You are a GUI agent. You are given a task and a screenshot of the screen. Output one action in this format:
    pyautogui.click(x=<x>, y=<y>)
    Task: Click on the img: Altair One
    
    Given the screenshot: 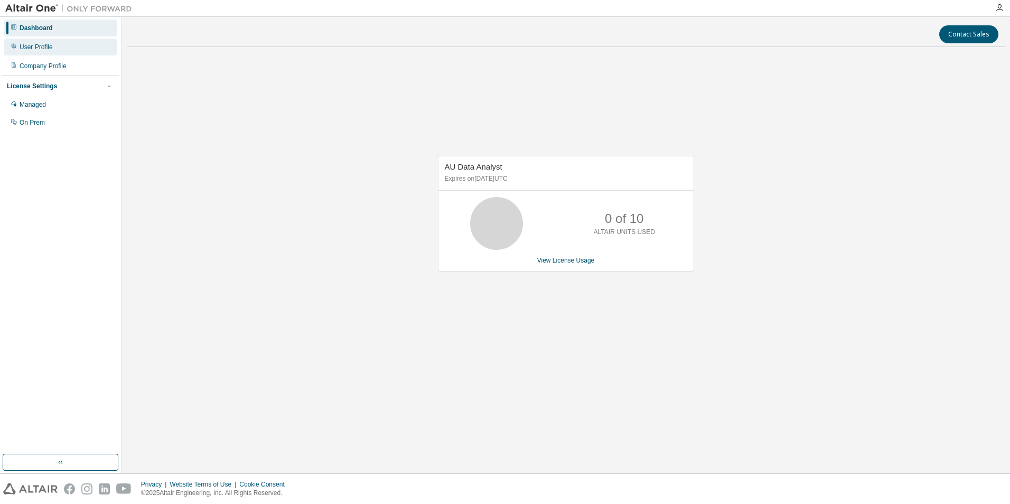 What is the action you would take?
    pyautogui.click(x=71, y=8)
    